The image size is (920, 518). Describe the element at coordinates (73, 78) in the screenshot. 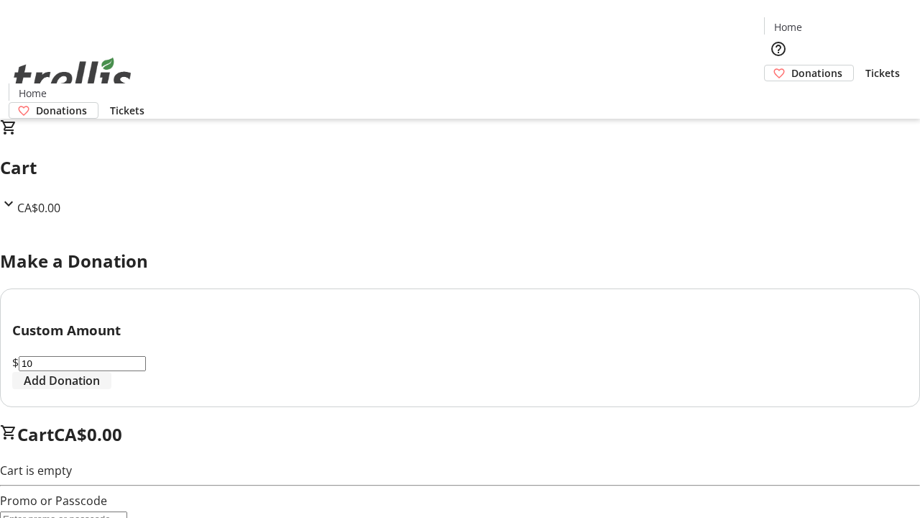

I see `img: Orient E2E Organization 0LL18D535a's Logo` at that location.